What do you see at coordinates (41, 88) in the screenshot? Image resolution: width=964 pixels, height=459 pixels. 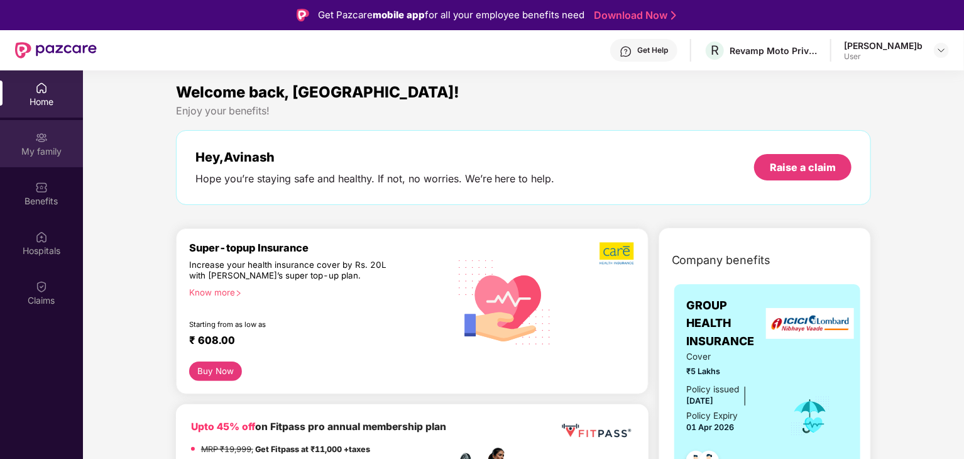 I see `img: svg+xml;base64,PHN2ZyBpZD0iSG9tZSIgeG1sbnM9Imh0dHA6Ly93d3cudzMub3JnLzIwMDAvc3ZnIiB3aWR0aD0iMjAiIG...` at bounding box center [41, 88].